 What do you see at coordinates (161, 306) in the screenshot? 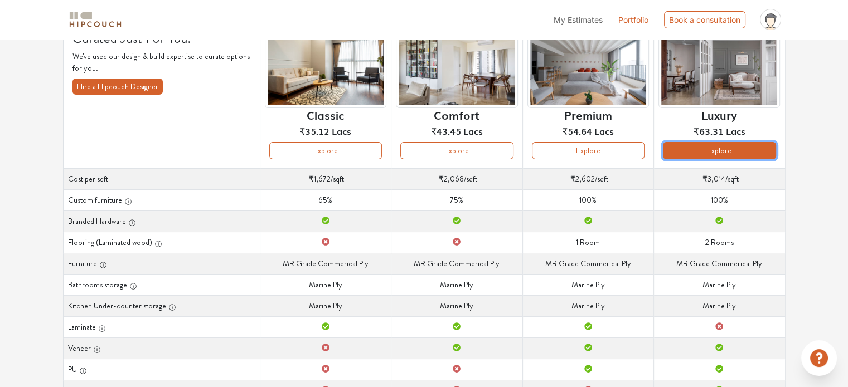
I see `th: Kitchen Under-counter storage` at bounding box center [161, 306].